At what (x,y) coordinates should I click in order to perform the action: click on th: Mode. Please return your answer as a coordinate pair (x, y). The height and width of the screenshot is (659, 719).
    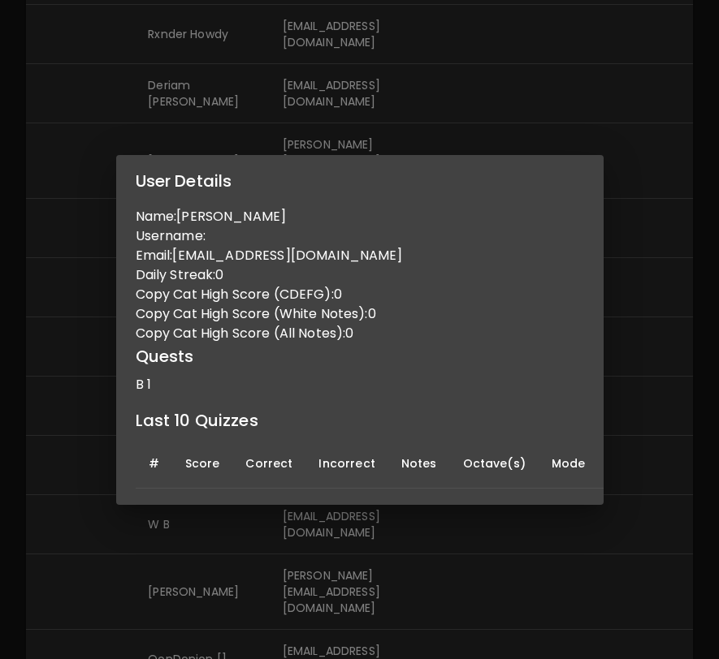
    Looking at the image, I should click on (568, 464).